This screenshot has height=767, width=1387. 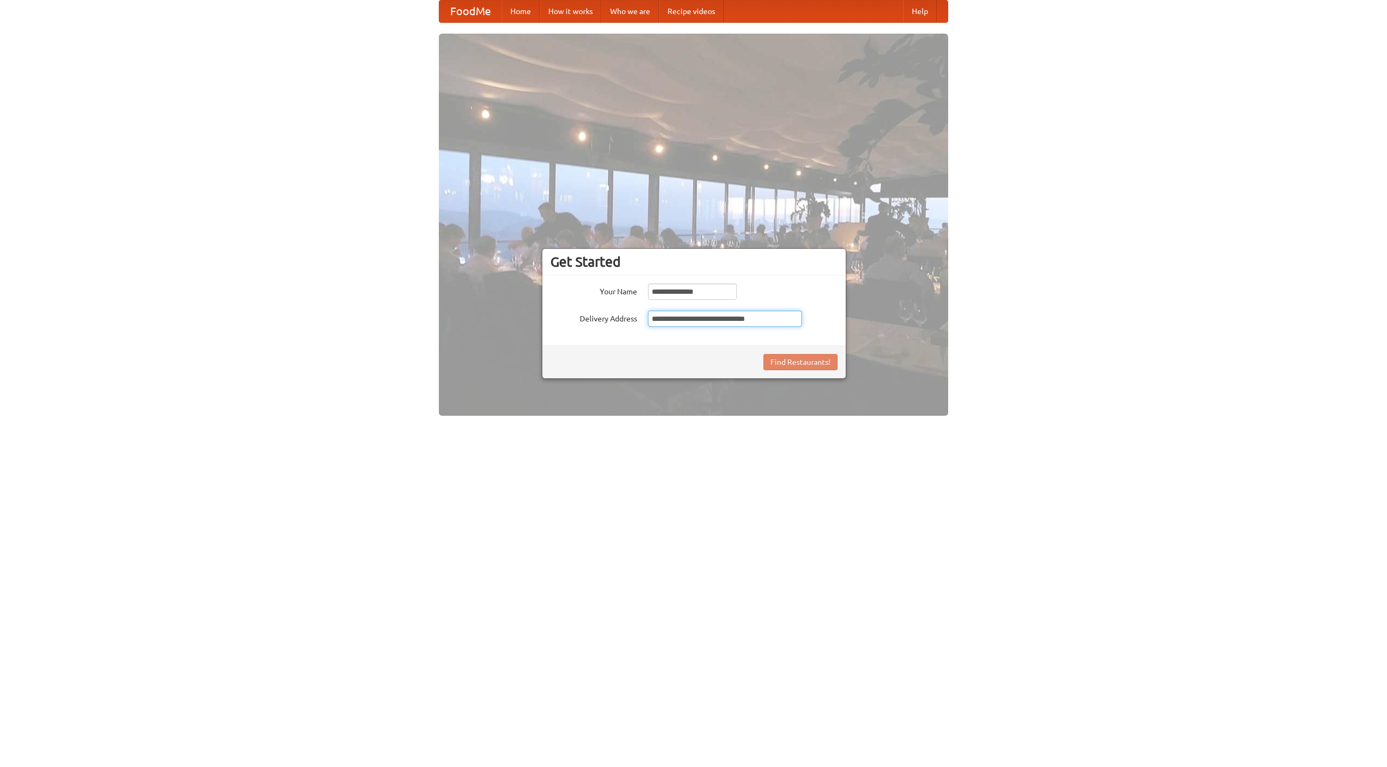 I want to click on a: Home, so click(x=521, y=11).